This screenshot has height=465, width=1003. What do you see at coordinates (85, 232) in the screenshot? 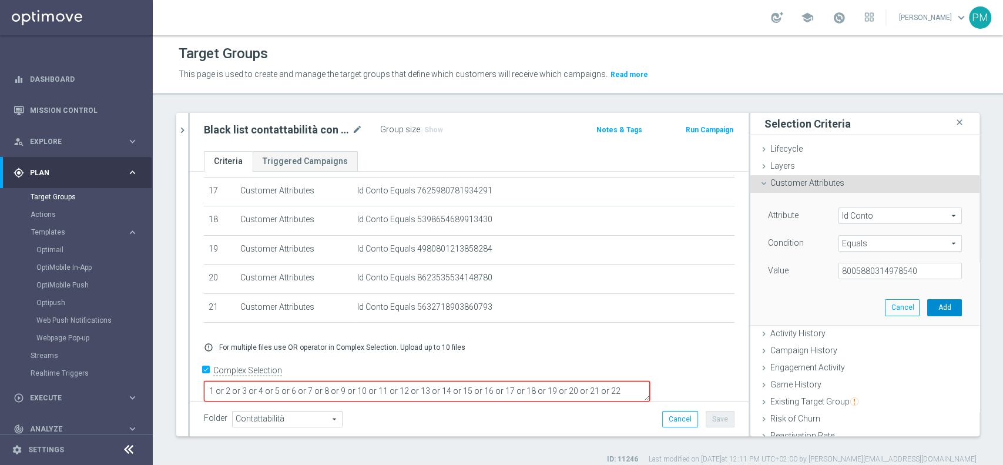
I see `button: Templates keyboard_arrow_right` at bounding box center [85, 232].